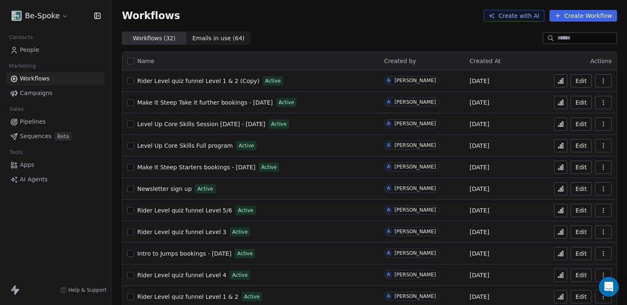 The image size is (627, 305). Describe the element at coordinates (198, 81) in the screenshot. I see `span: Rider Level quiz funnel Level 1 & 2 (Copy)` at that location.